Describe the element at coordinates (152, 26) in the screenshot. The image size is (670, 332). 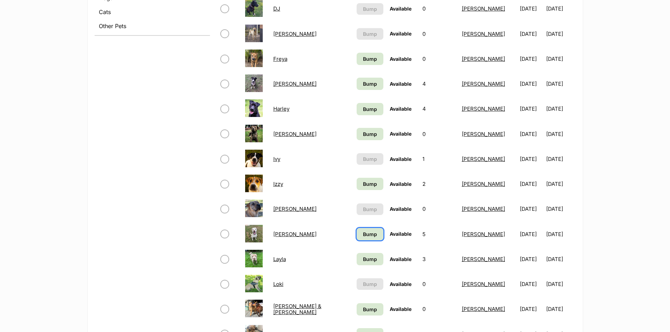
I see `a: Other Pets` at that location.